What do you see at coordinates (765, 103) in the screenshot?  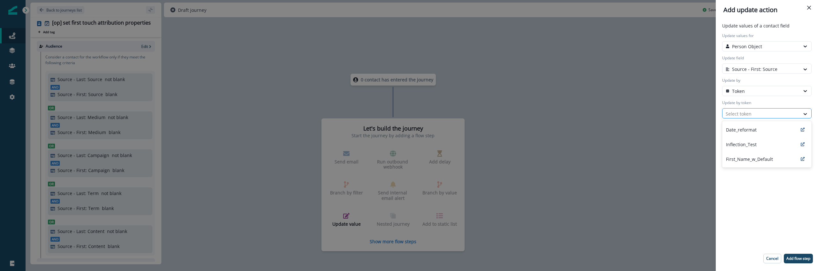 I see `label: Update by token` at bounding box center [765, 103].